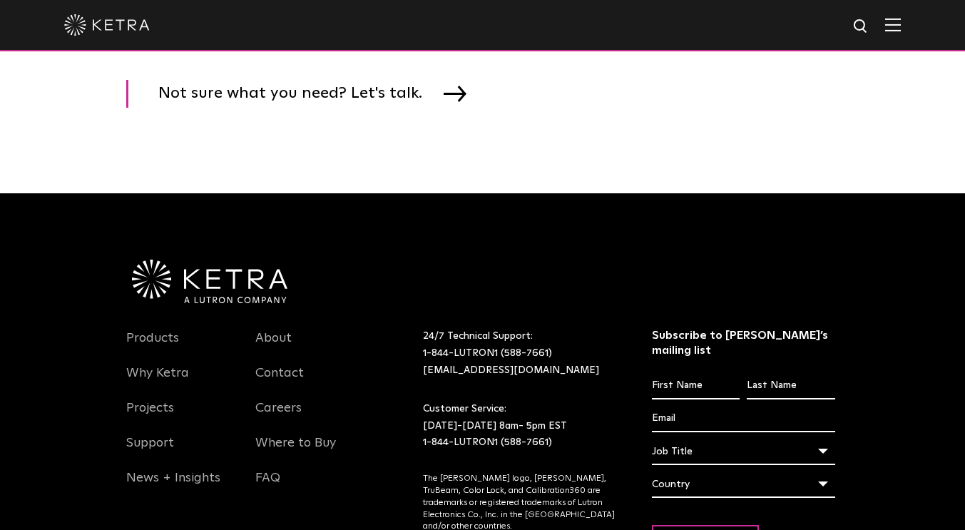  I want to click on input: Email, so click(743, 419).